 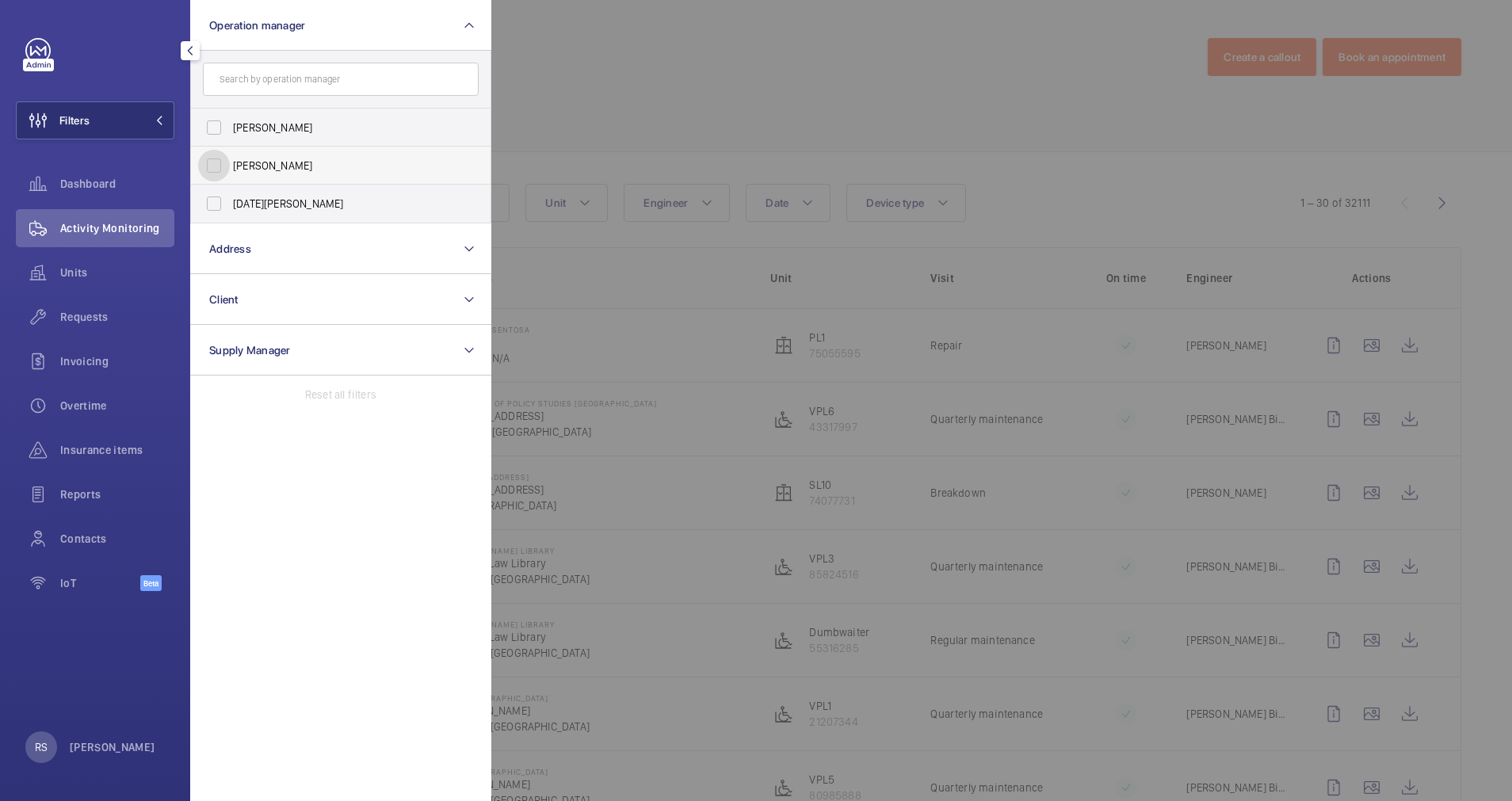 I want to click on span: Insurance items, so click(x=117, y=450).